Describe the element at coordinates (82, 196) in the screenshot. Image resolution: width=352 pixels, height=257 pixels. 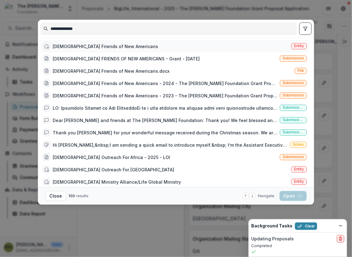
I see `span: results` at that location.